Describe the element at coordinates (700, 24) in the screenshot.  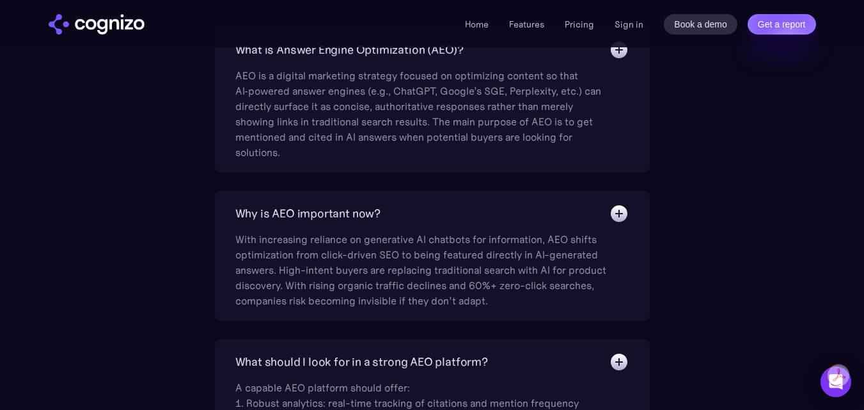
I see `a: Book a demo` at that location.